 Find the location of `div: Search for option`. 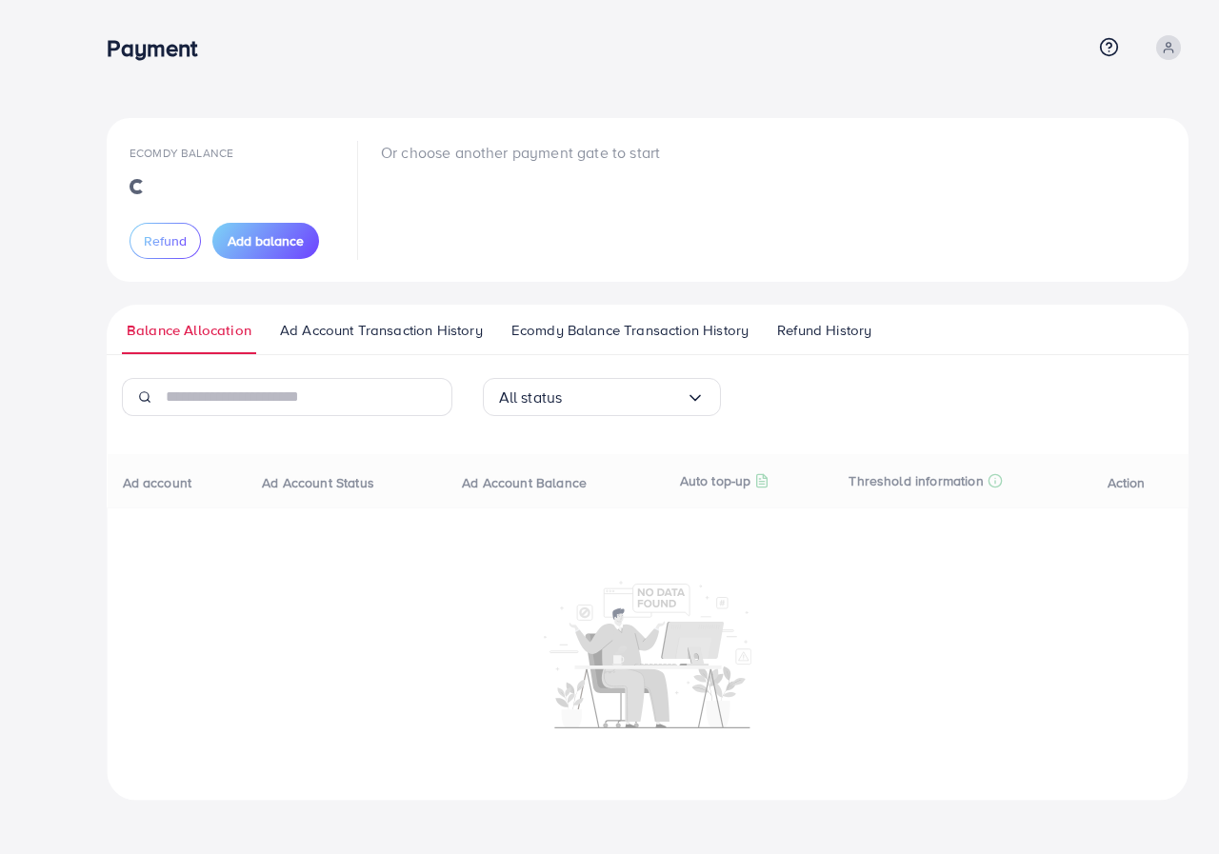

div: Search for option is located at coordinates (602, 397).